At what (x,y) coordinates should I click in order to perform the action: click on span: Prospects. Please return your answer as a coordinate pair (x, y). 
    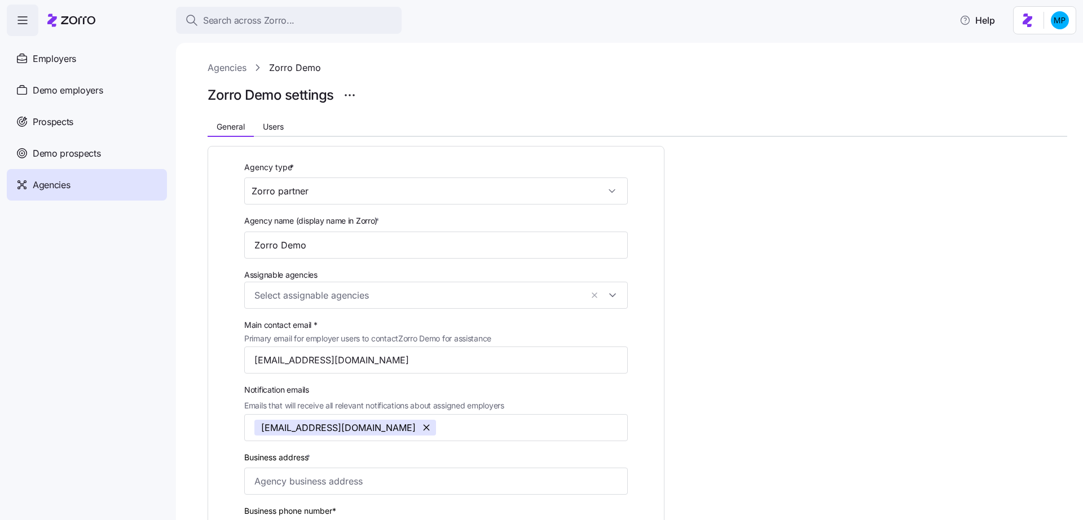
    Looking at the image, I should click on (53, 122).